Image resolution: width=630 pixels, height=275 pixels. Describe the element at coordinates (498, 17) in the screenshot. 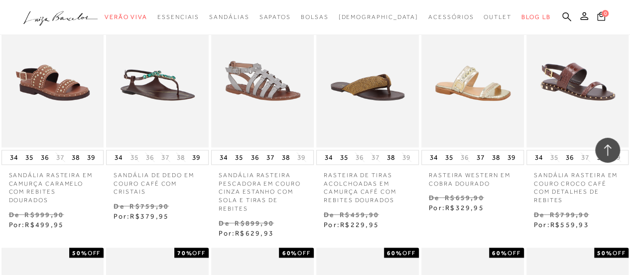

I see `span: Outlet` at that location.